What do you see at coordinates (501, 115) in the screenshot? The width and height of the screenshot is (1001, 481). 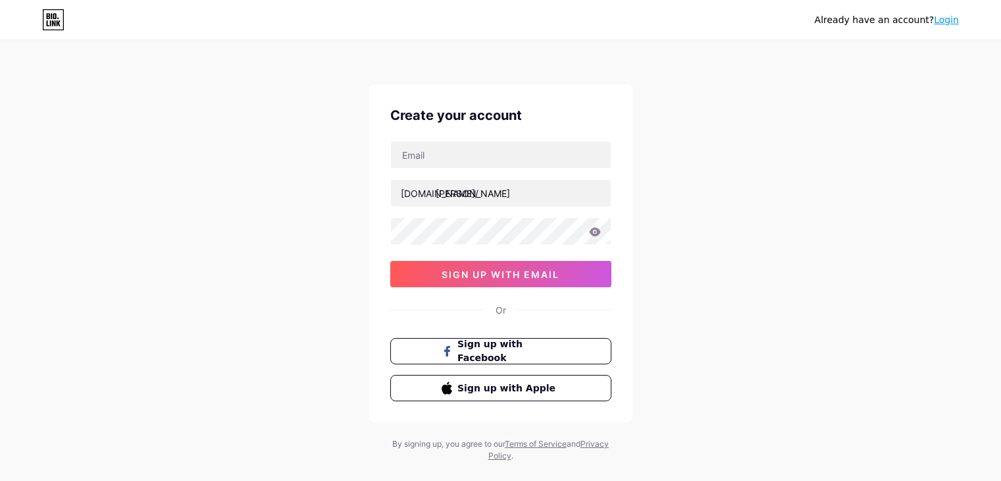 I see `div: Create your account` at bounding box center [501, 115].